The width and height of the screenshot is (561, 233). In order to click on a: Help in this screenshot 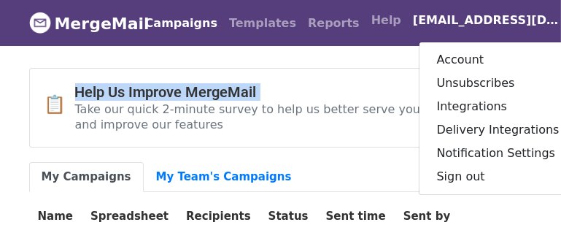, I will do `click(386, 20)`.